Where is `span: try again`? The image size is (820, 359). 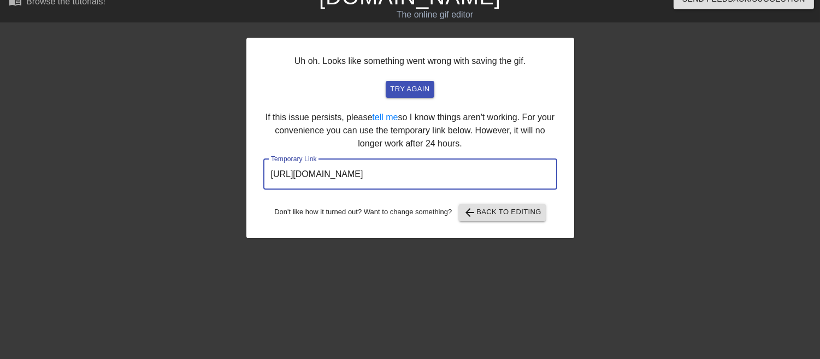 span: try again is located at coordinates (410, 89).